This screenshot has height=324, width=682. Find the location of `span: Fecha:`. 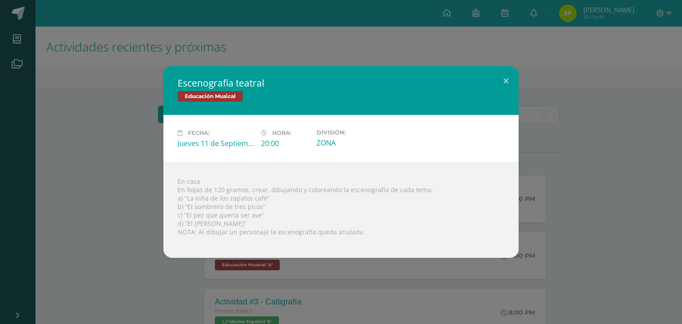

span: Fecha: is located at coordinates (198, 133).